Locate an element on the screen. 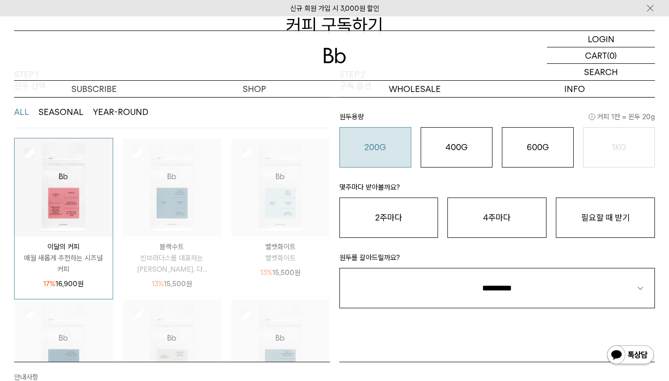 The image size is (669, 381). o: 200G is located at coordinates (375, 147).